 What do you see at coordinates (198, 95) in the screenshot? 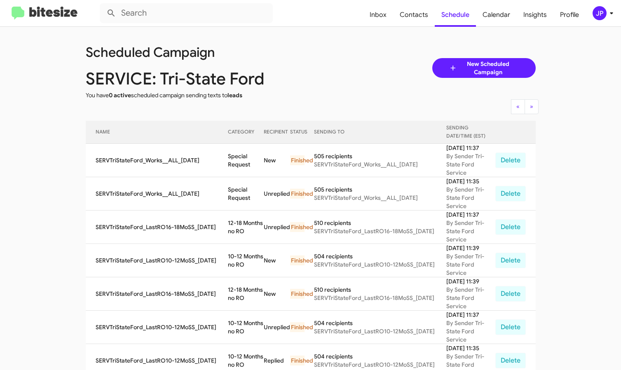
I see `div: You have scheduled campaign sending texts to` at bounding box center [198, 95].